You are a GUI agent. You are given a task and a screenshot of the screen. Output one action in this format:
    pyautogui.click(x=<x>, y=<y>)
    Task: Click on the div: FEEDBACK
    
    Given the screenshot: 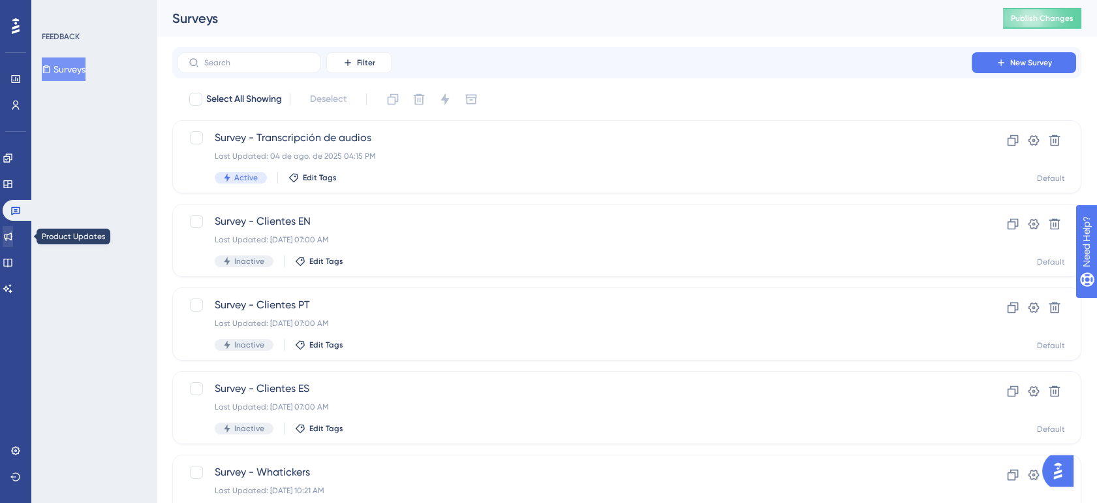 What is the action you would take?
    pyautogui.click(x=61, y=37)
    